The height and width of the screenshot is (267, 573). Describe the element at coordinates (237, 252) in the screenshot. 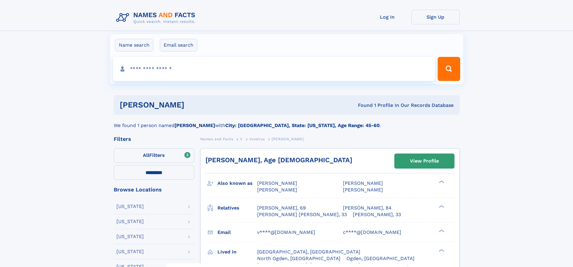

I see `h3: Lived in` at that location.